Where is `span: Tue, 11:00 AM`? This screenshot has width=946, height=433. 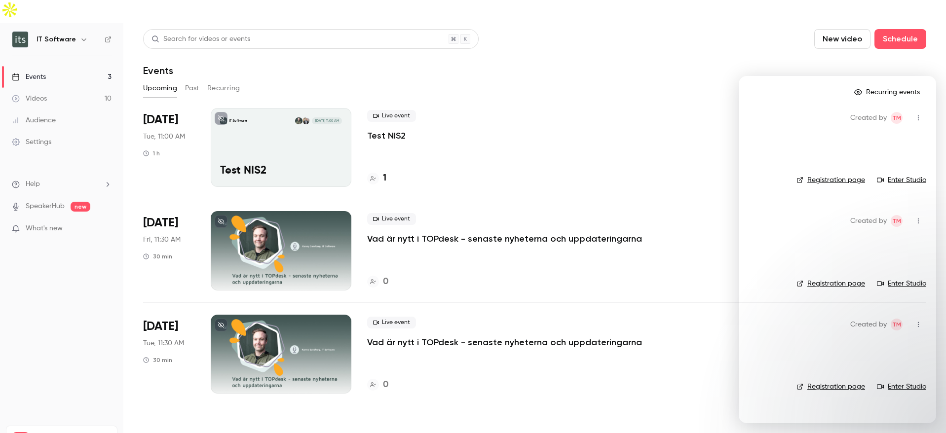 span: Tue, 11:00 AM is located at coordinates (164, 137).